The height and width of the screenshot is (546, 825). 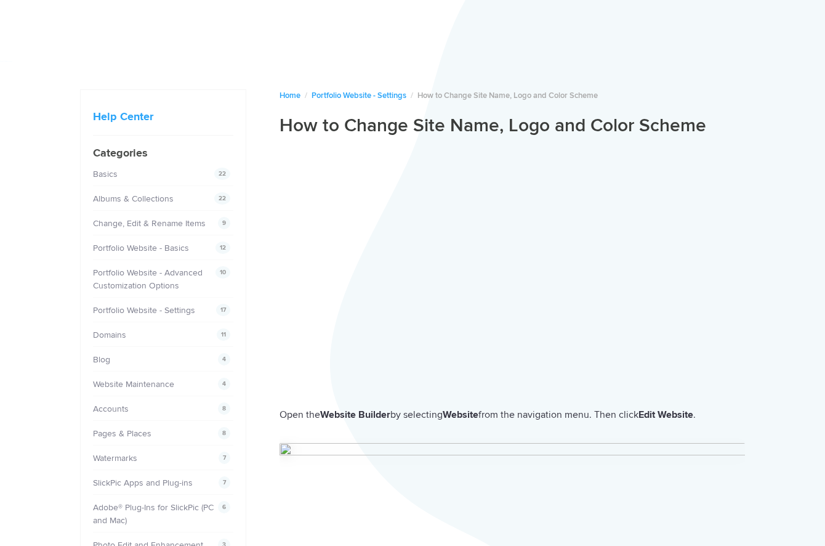 What do you see at coordinates (141, 248) in the screenshot?
I see `a: Portfolio Website - Basics` at bounding box center [141, 248].